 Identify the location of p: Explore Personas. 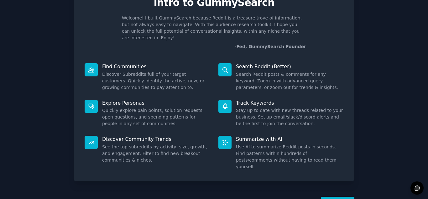
(156, 103).